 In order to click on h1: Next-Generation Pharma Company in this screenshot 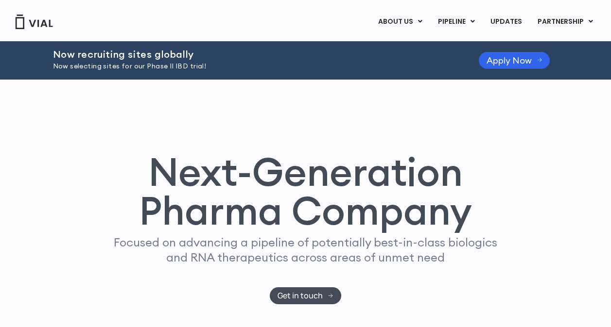, I will do `click(306, 191)`.